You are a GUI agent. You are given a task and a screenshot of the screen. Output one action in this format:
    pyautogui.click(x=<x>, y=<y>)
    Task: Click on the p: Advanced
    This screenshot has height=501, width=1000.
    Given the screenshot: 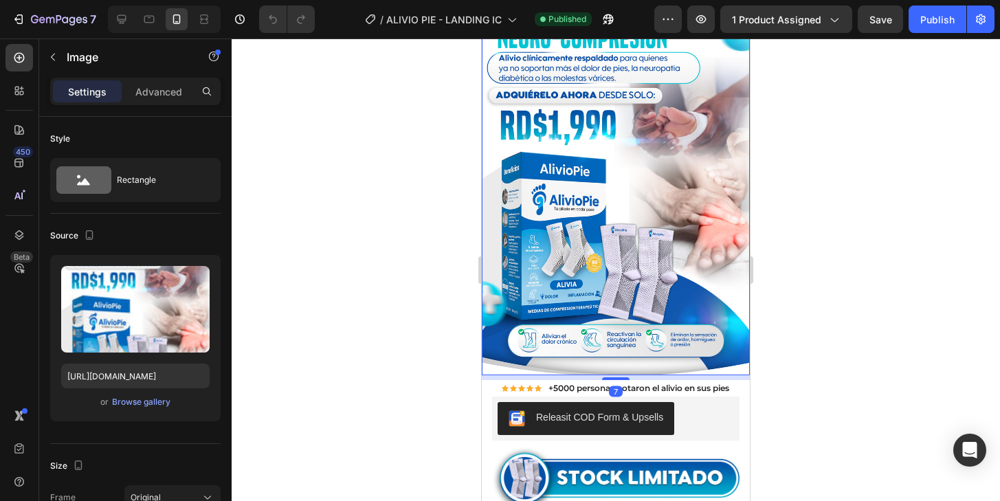 What is the action you would take?
    pyautogui.click(x=159, y=91)
    